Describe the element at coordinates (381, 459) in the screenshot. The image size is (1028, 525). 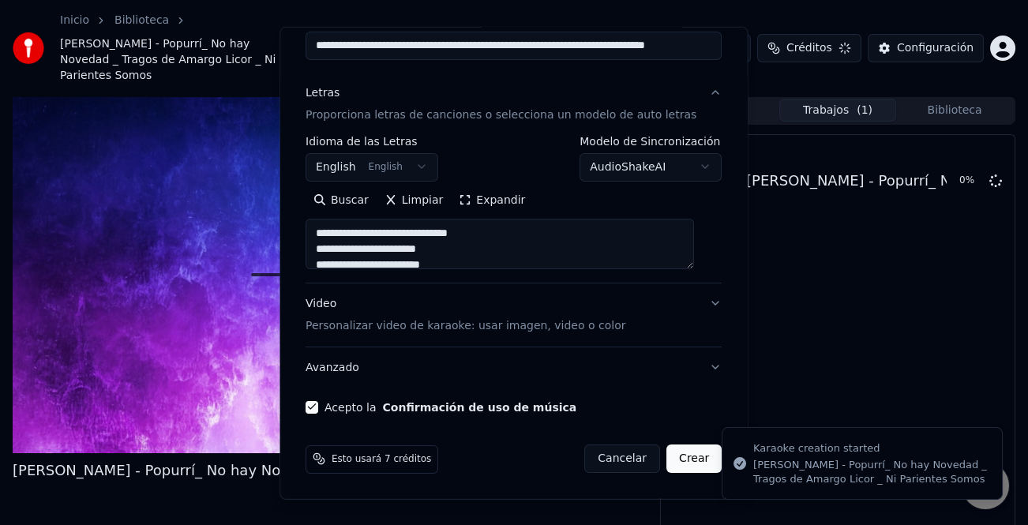
I see `span: Esto usará 7 créditos` at that location.